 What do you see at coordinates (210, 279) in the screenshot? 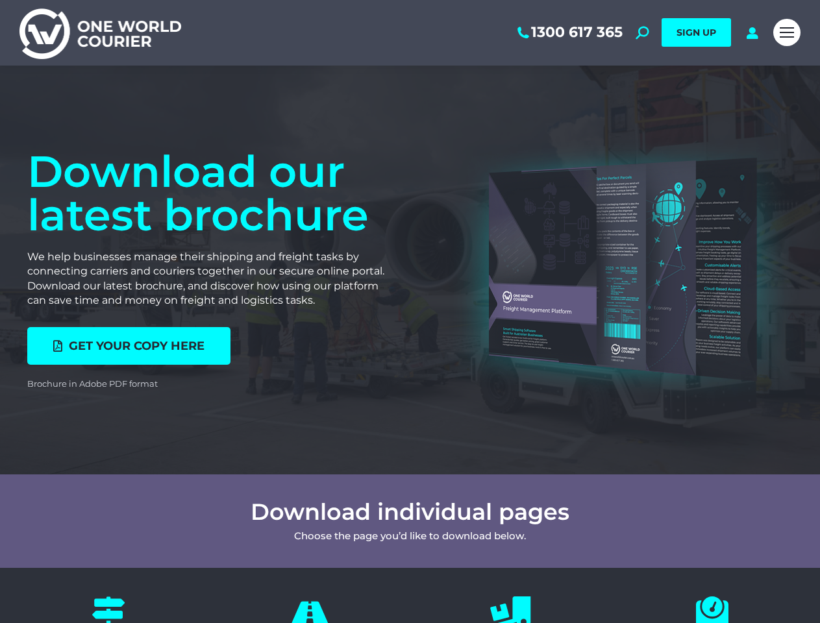
I see `p: We help businesses manage their shipping and freight tasks by connecting carriers and couriers to...` at bounding box center [210, 279].